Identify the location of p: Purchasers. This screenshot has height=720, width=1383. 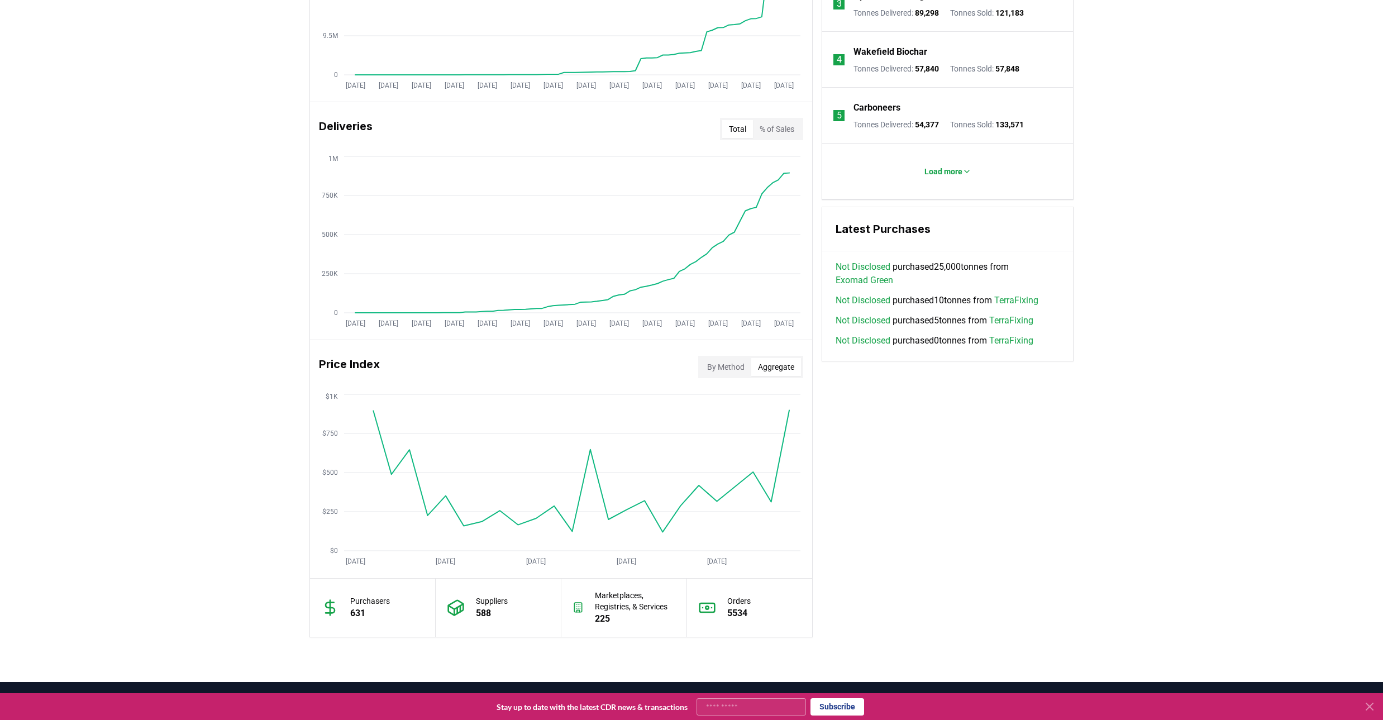
(370, 601).